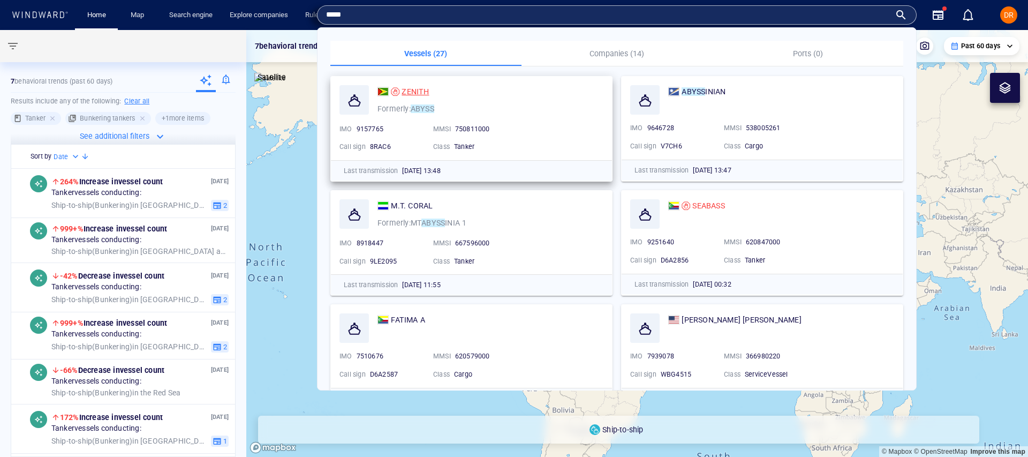 Image resolution: width=1028 pixels, height=457 pixels. I want to click on h6: Sort by, so click(41, 156).